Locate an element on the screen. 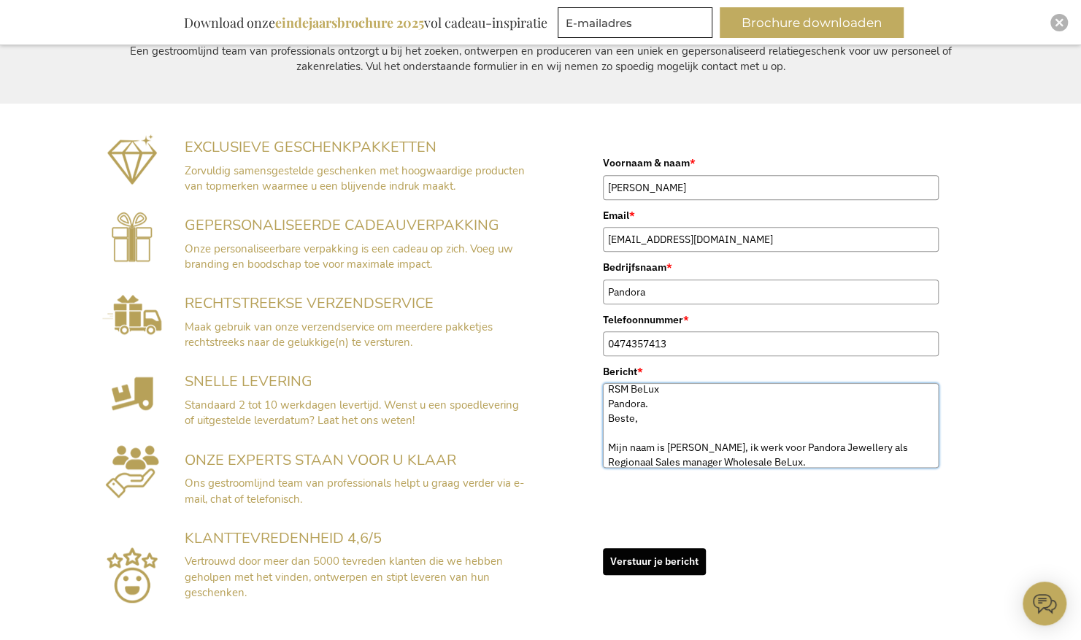  span: RECHTSTREEKSE VERZENDSERVICE is located at coordinates (309, 303).